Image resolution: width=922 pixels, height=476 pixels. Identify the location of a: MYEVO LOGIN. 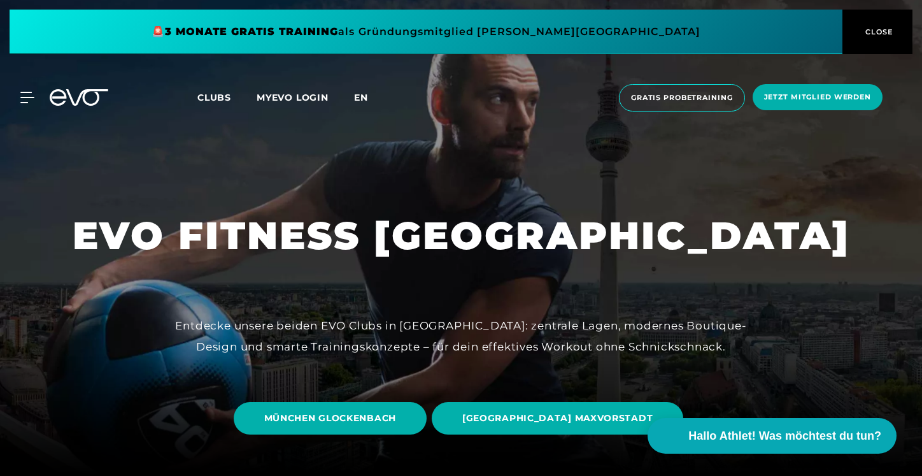
(292, 97).